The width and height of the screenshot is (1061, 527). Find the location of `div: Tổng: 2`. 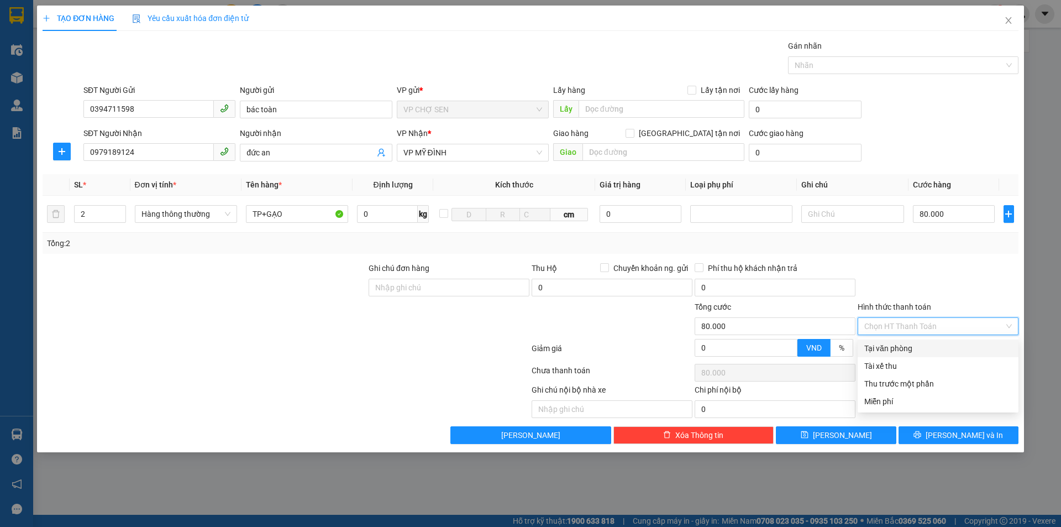

div: Tổng: 2 is located at coordinates (228, 243).